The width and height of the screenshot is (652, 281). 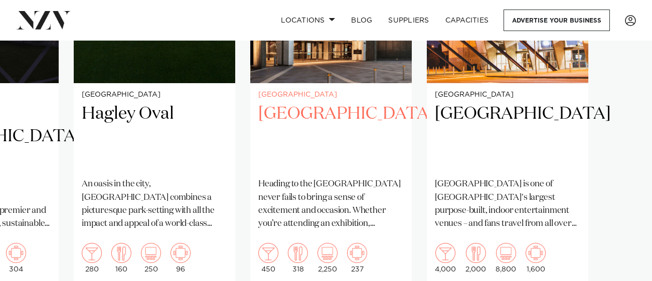 What do you see at coordinates (506, 258) in the screenshot?
I see `div: 8,800` at bounding box center [506, 258].